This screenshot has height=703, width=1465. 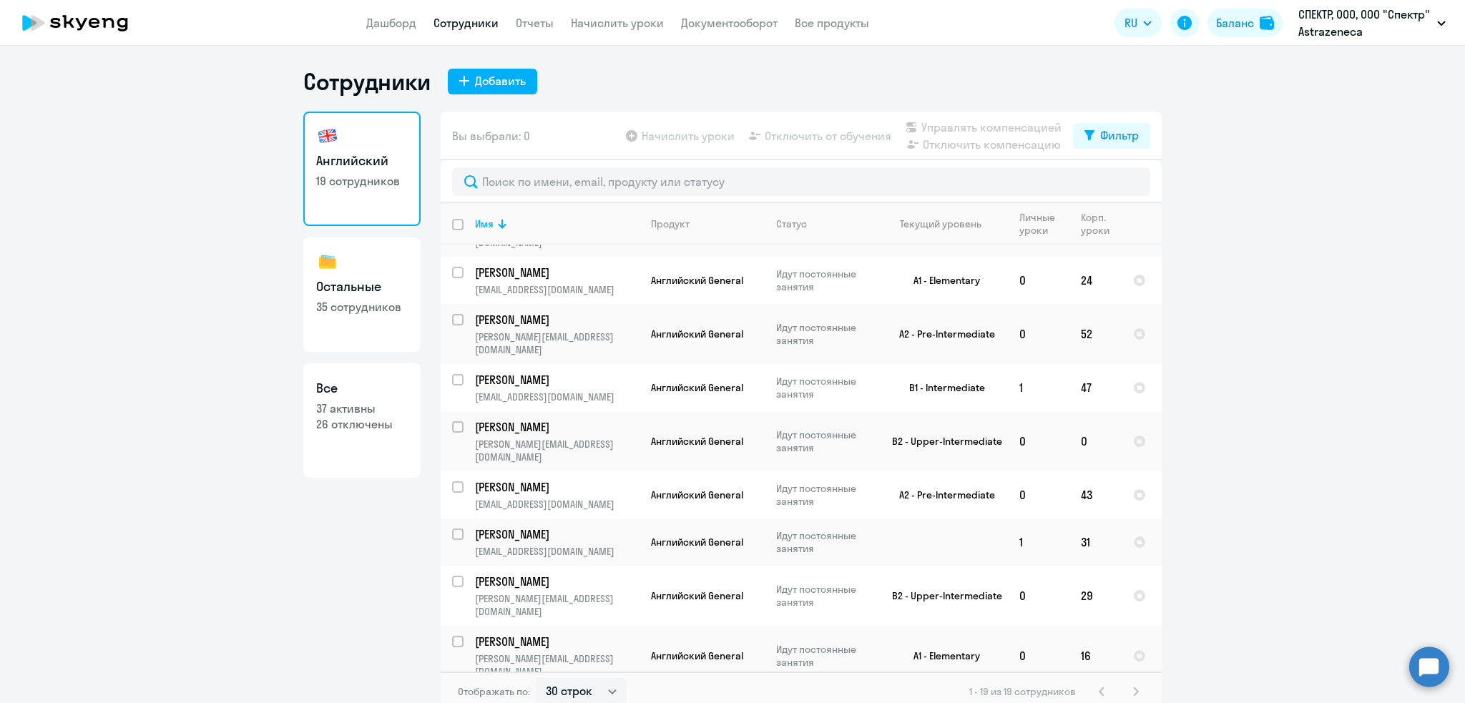 I want to click on td: 47, so click(x=1095, y=388).